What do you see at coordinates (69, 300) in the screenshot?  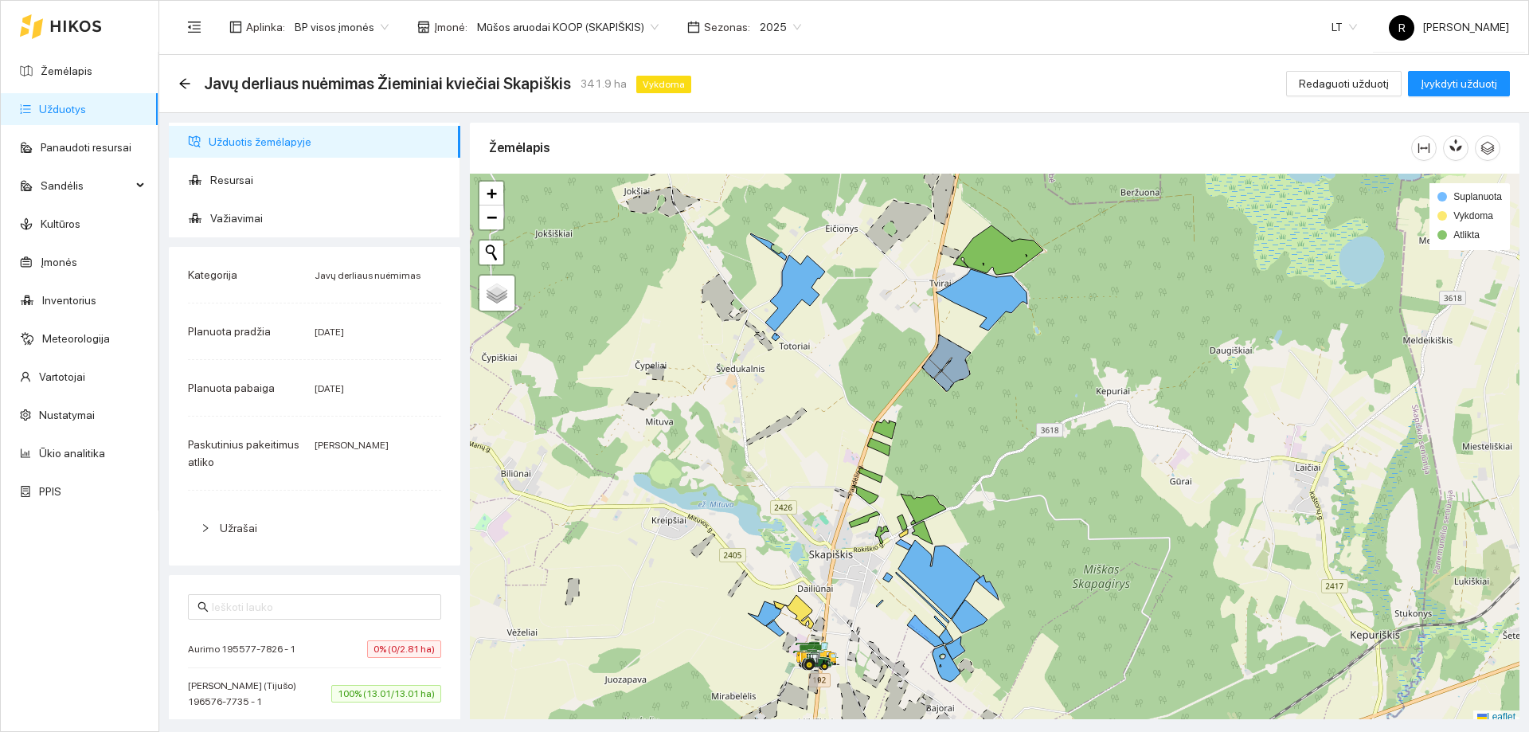 I see `a: Inventorius` at bounding box center [69, 300].